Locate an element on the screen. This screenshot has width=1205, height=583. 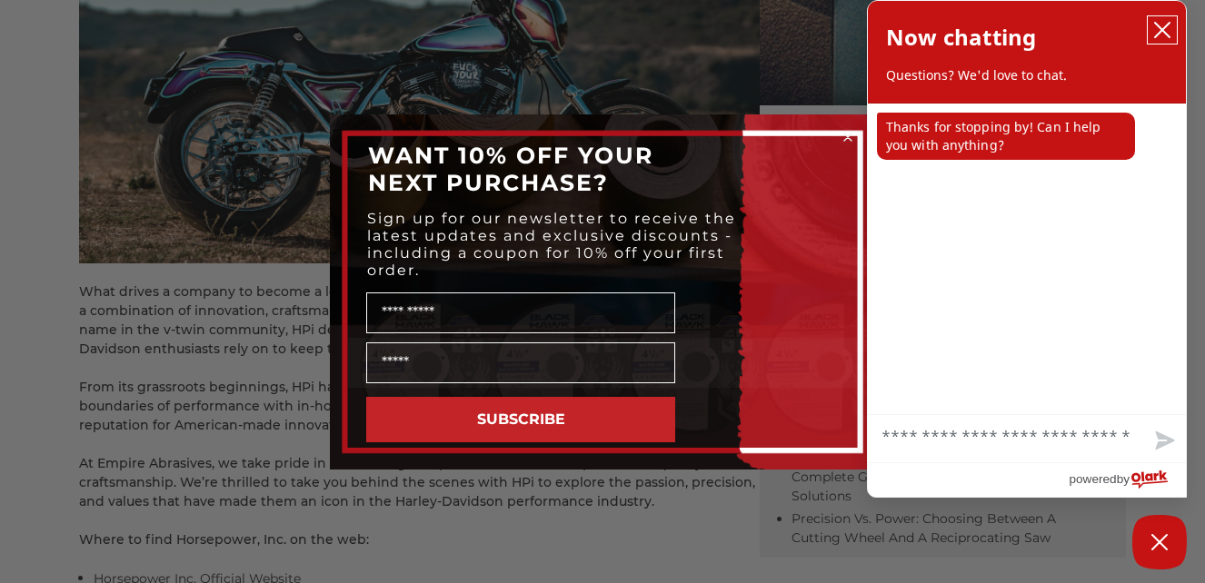
button: close chatbox is located at coordinates (1162, 30).